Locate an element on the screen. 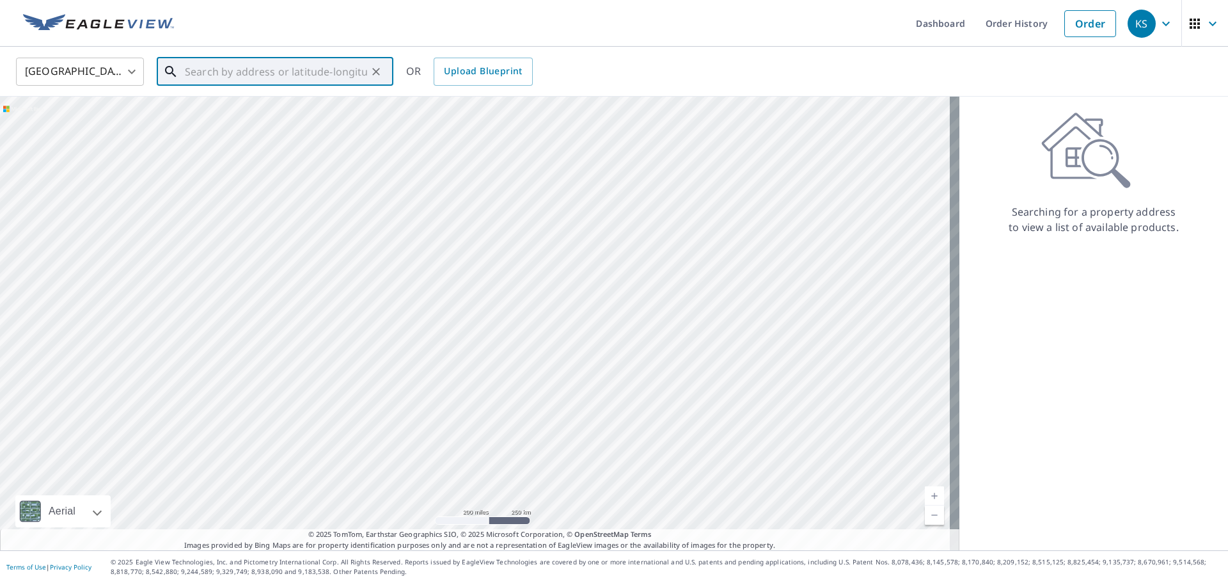 This screenshot has height=583, width=1228. img: EV Logo is located at coordinates (99, 24).